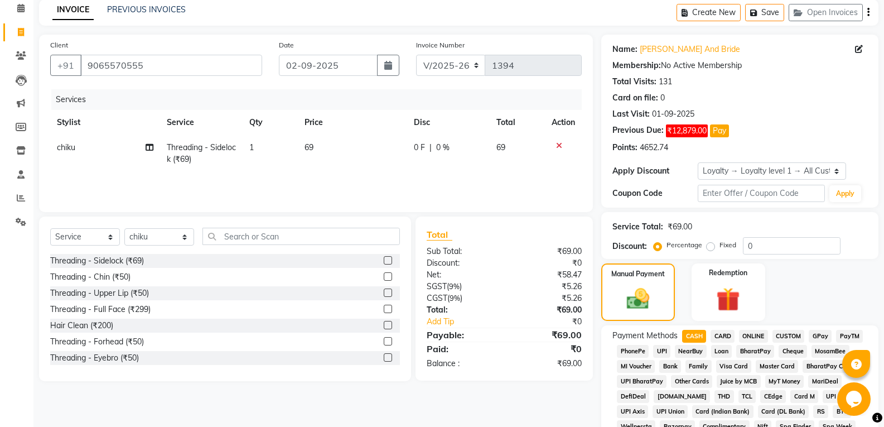 The width and height of the screenshot is (884, 427). Describe the element at coordinates (805, 396) in the screenshot. I see `span: Card M` at that location.